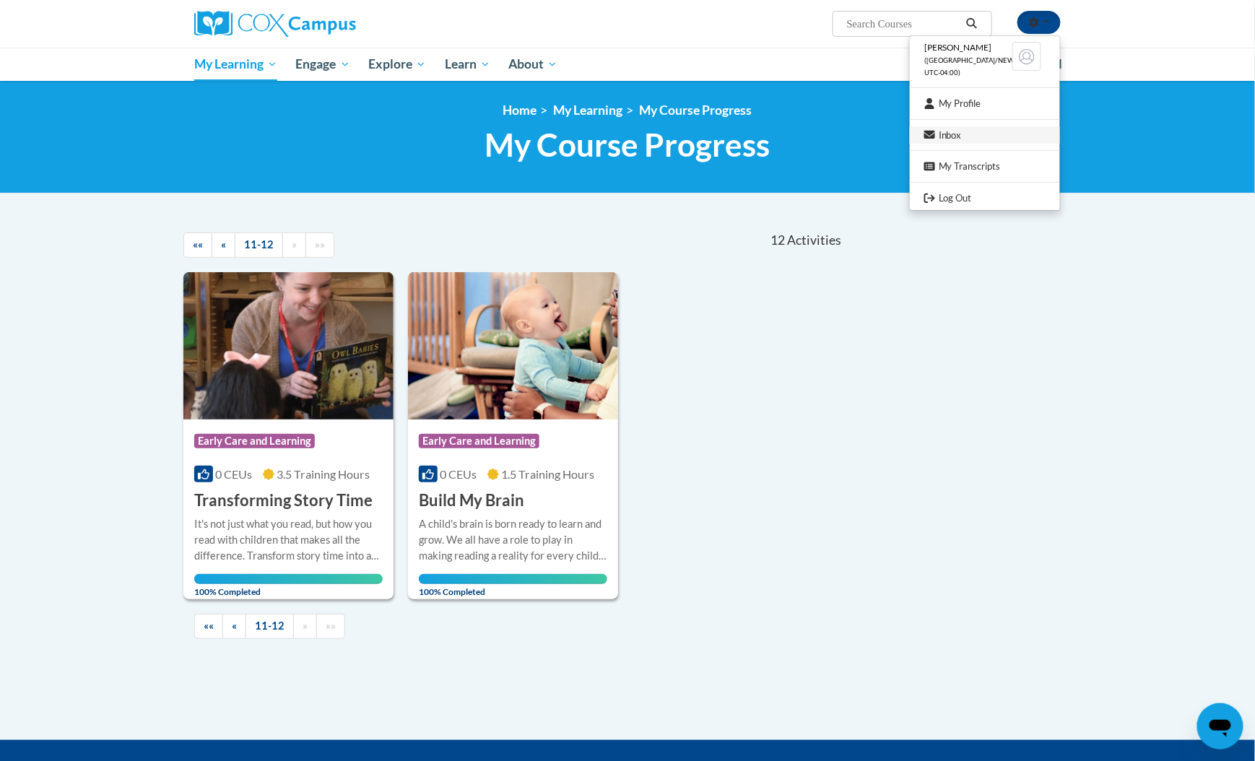  Describe the element at coordinates (696, 110) in the screenshot. I see `a: My Course Progress` at that location.